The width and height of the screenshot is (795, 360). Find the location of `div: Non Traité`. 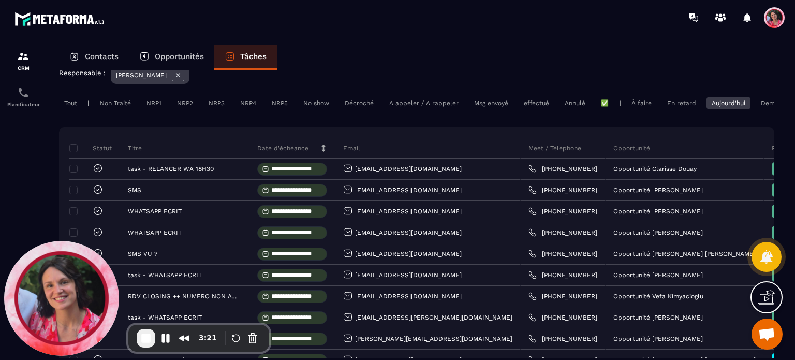

div: Non Traité is located at coordinates (115, 103).